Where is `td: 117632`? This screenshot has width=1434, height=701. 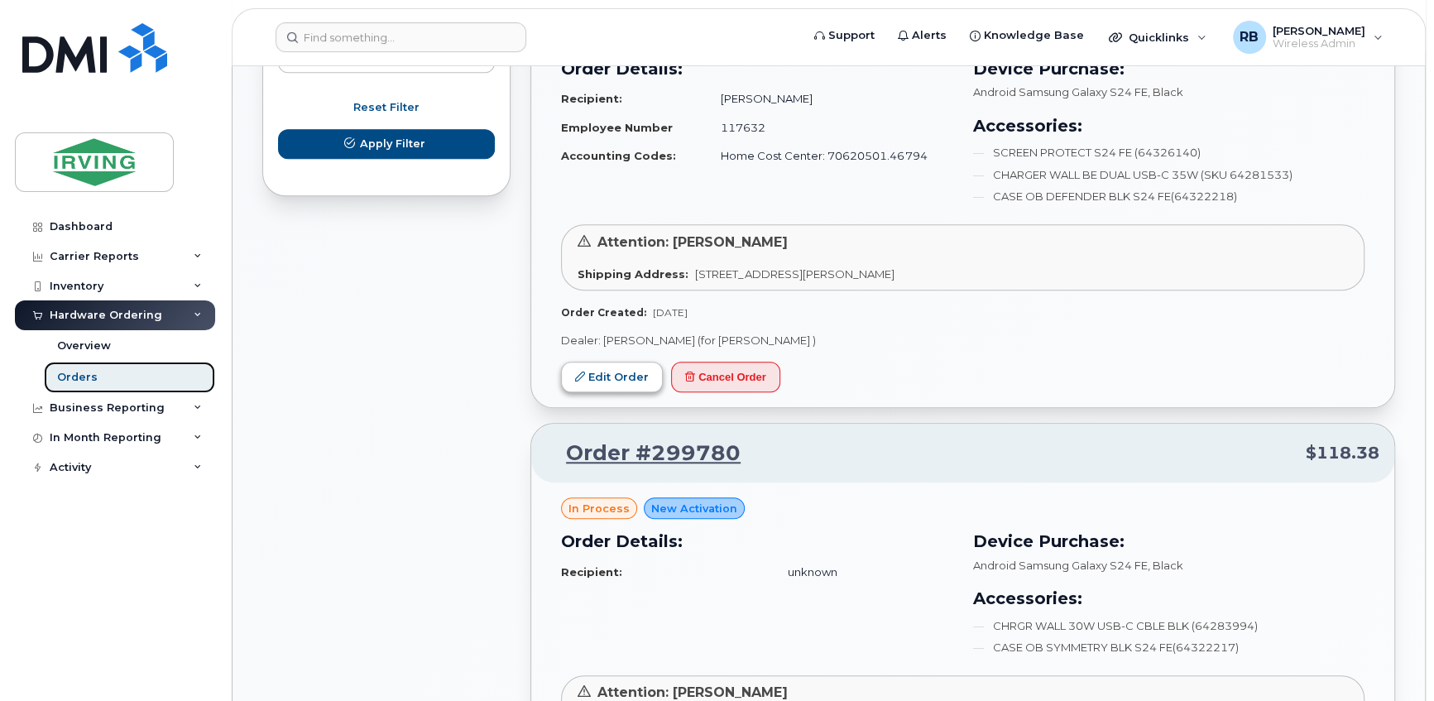
td: 117632 is located at coordinates (829, 127).